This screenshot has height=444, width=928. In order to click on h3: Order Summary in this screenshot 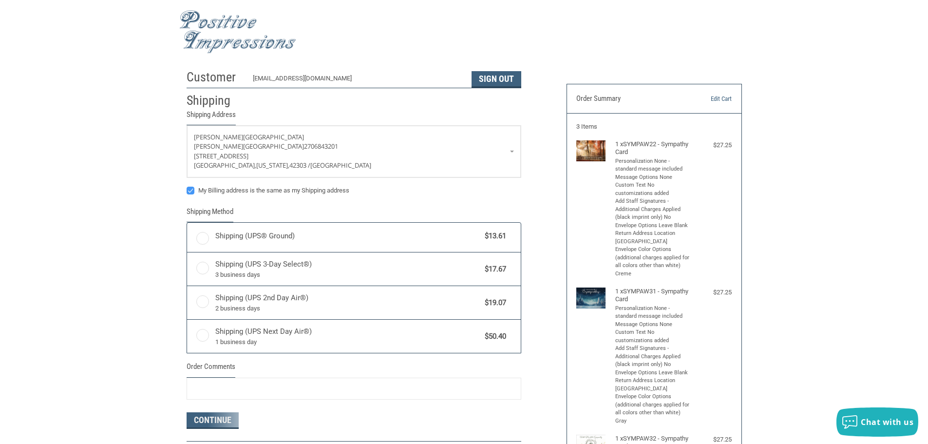, I will do `click(629, 99)`.